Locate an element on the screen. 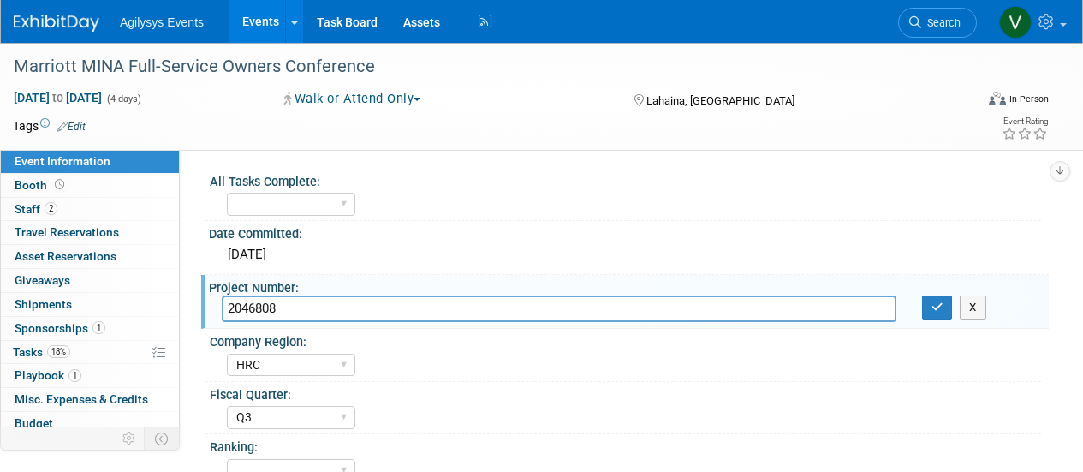  span: 2 is located at coordinates (51, 208).